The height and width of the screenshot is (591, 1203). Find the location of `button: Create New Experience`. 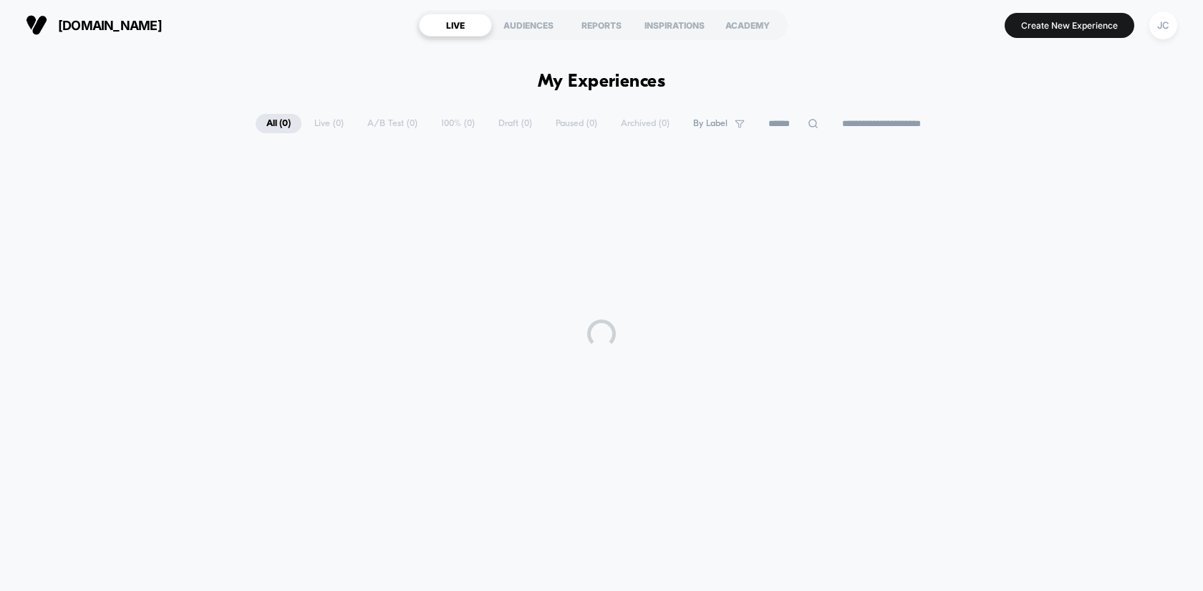

button: Create New Experience is located at coordinates (1069, 25).